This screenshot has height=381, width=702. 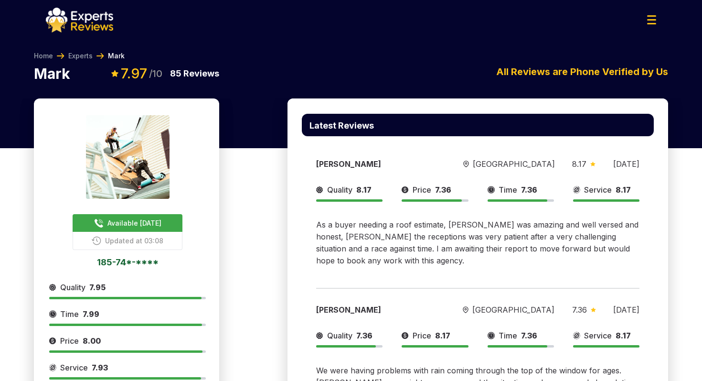 I want to click on span: /10, so click(x=156, y=74).